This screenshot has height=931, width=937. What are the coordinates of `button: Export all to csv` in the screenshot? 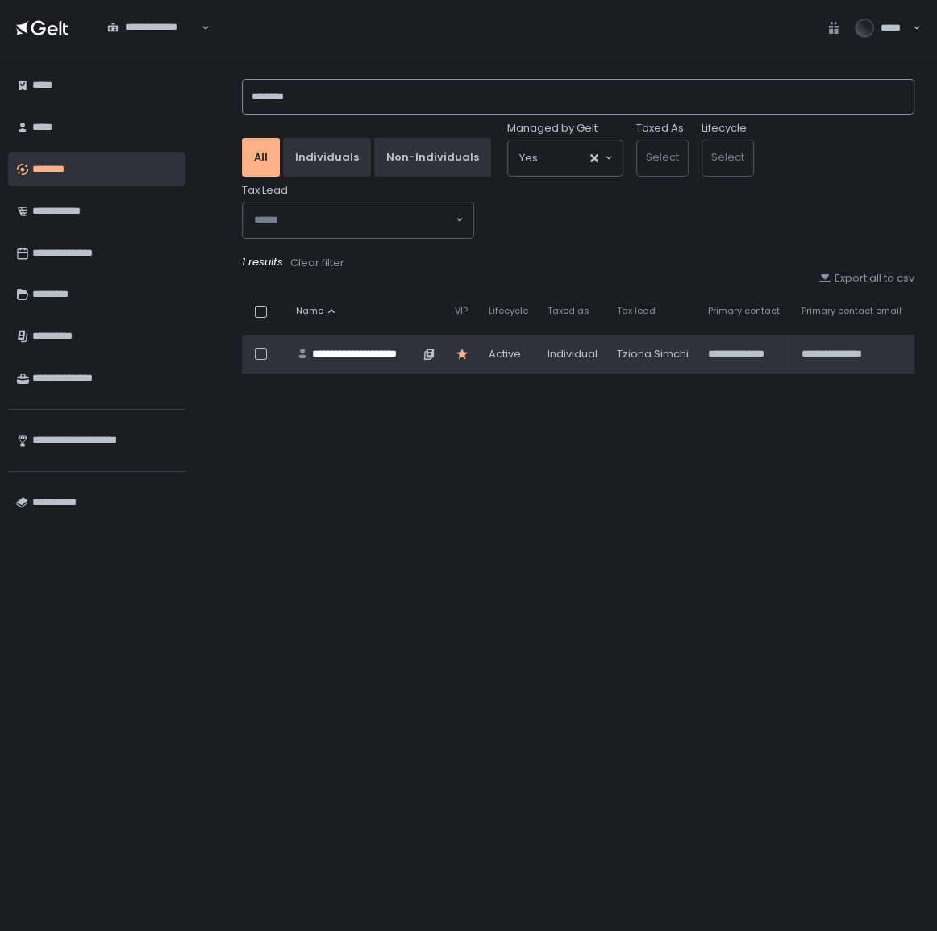 It's located at (866, 278).